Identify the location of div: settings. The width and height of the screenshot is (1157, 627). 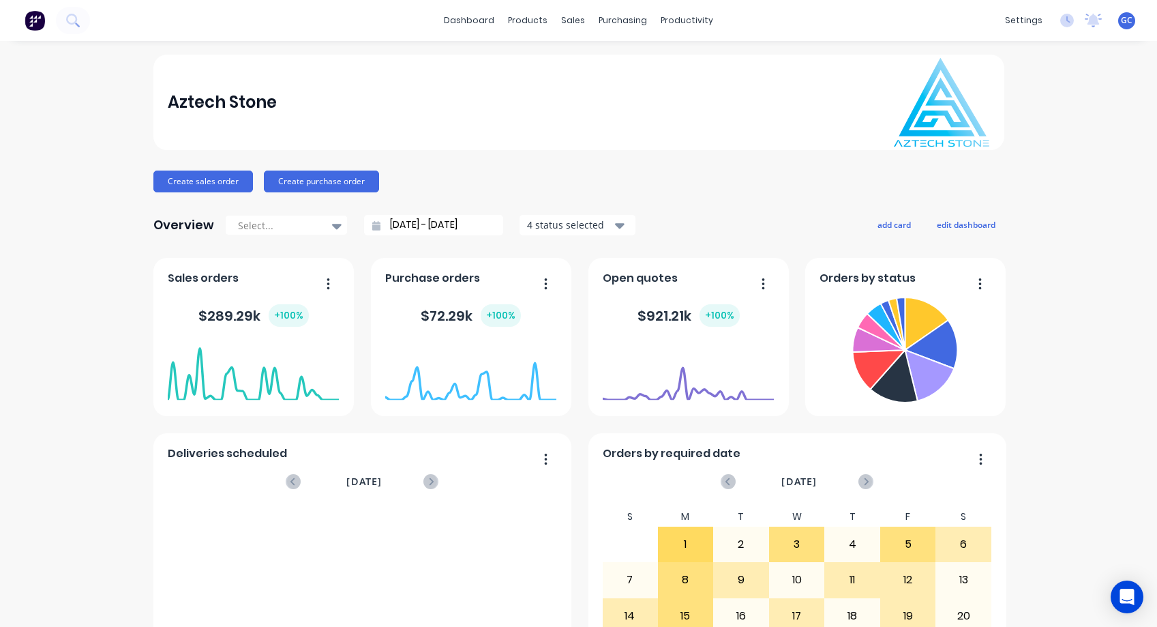
(1024, 20).